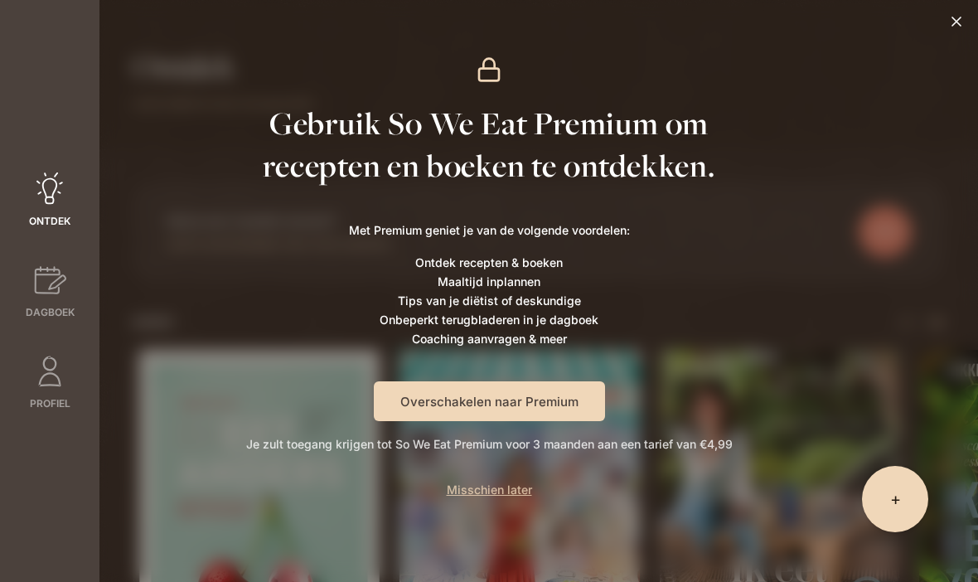 The height and width of the screenshot is (582, 978). Describe the element at coordinates (489, 401) in the screenshot. I see `button: Overschakelen naar Premium` at that location.